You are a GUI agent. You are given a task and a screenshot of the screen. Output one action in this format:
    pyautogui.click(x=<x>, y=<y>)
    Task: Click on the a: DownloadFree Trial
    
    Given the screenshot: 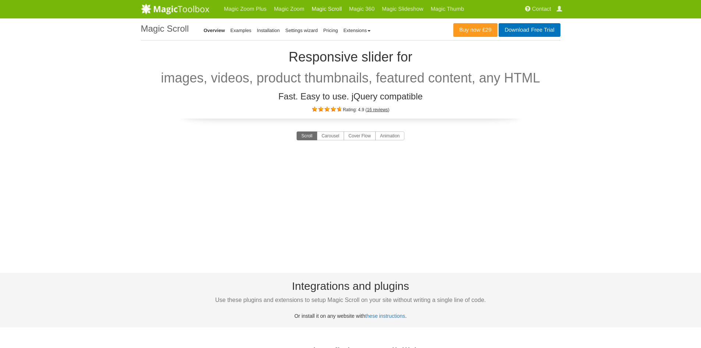 What is the action you would take?
    pyautogui.click(x=529, y=30)
    